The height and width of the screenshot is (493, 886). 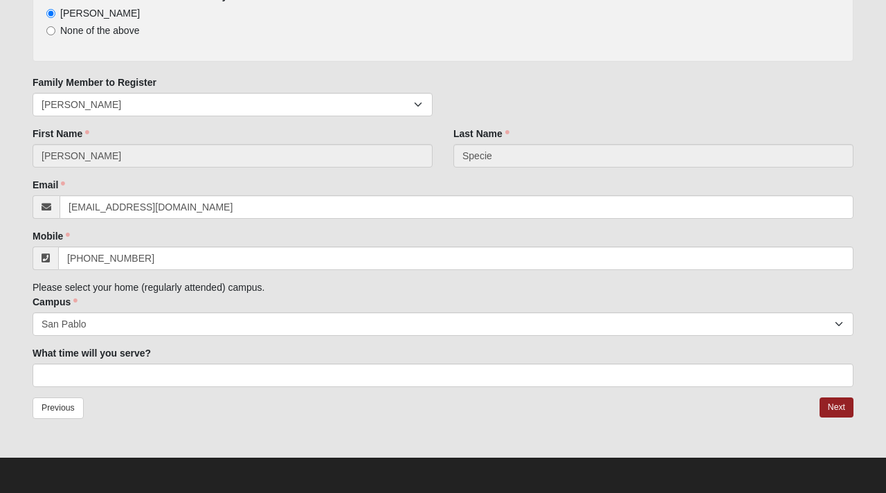 What do you see at coordinates (836, 407) in the screenshot?
I see `a: Next` at bounding box center [836, 407].